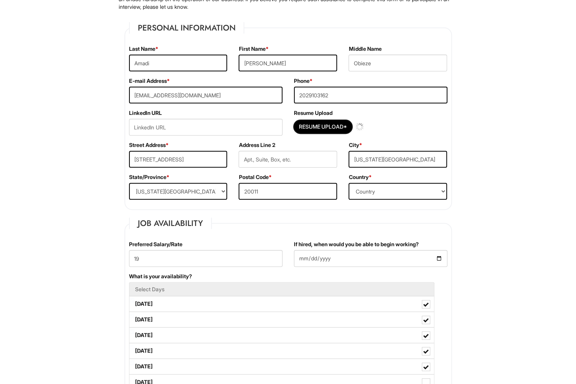 The width and height of the screenshot is (576, 384). I want to click on label: If hired, when would you be able to begin working?, so click(356, 244).